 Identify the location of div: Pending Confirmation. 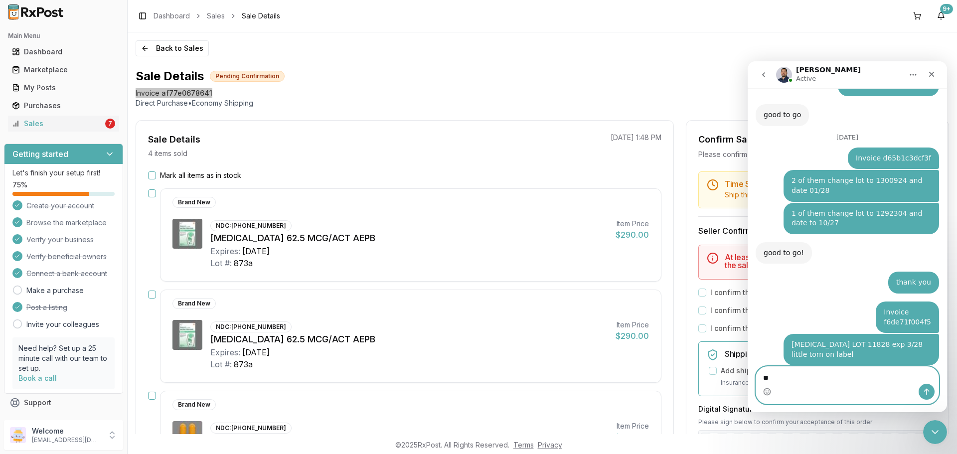
(247, 76).